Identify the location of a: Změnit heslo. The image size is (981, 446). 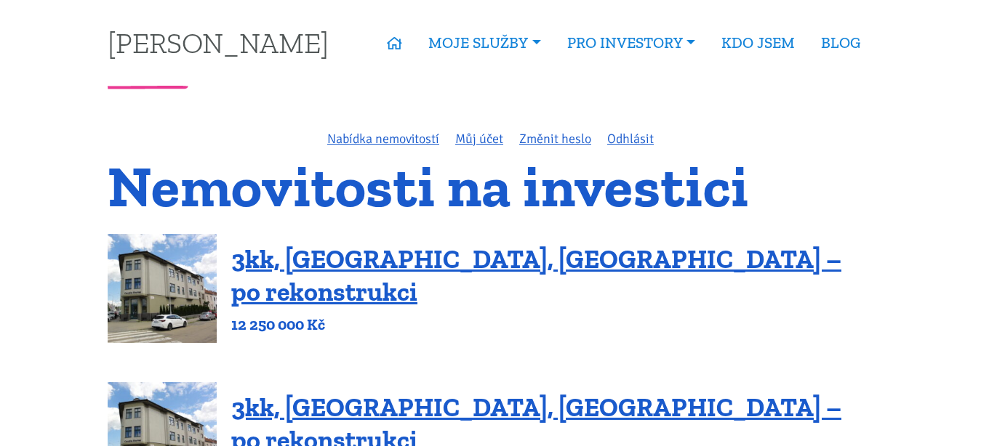
(555, 139).